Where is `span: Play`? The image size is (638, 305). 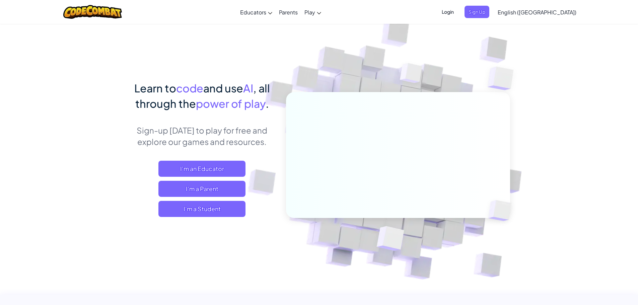
span: Play is located at coordinates (310, 12).